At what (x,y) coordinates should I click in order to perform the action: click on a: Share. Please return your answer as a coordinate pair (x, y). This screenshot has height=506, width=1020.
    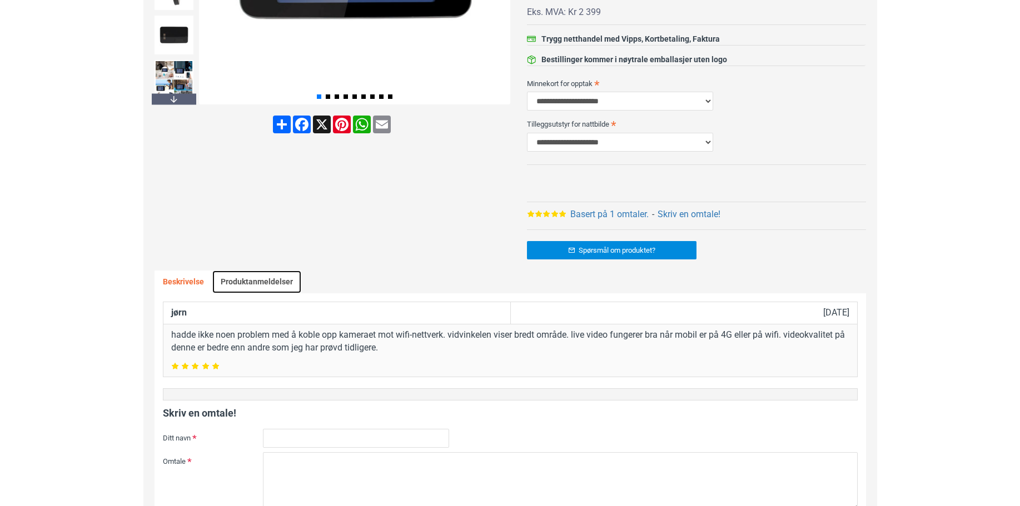
    Looking at the image, I should click on (282, 124).